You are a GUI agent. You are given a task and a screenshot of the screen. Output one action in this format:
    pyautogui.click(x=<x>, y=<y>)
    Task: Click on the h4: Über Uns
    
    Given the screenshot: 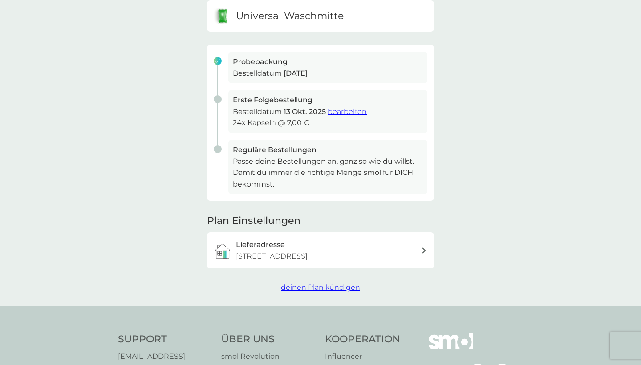 What is the action you would take?
    pyautogui.click(x=268, y=339)
    